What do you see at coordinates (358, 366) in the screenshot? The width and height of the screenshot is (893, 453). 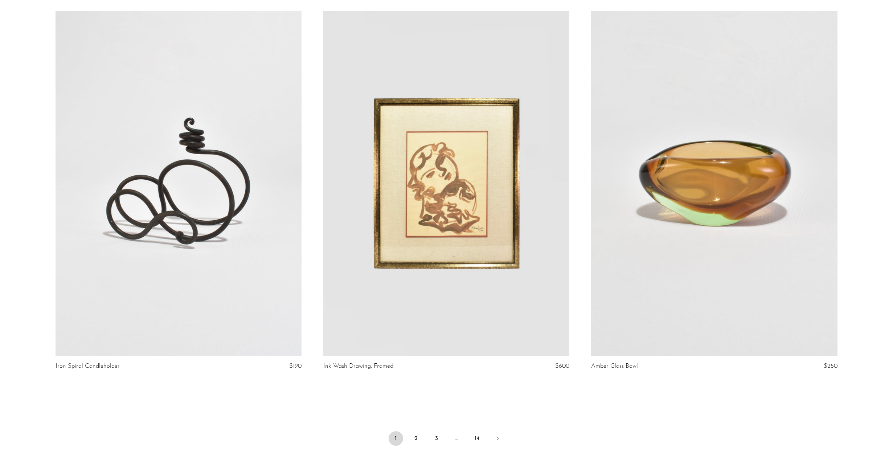 I see `a: Ink Wash Drawing, Framed` at bounding box center [358, 366].